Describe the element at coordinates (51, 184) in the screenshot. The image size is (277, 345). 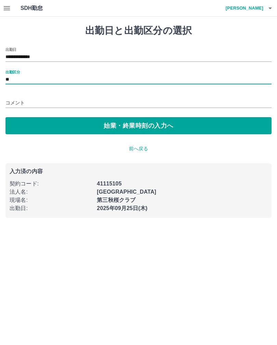
I see `p: 契約コード :` at that location.